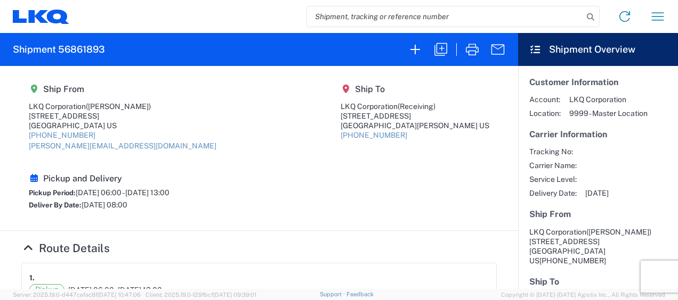 The width and height of the screenshot is (678, 300). I want to click on h5: Customer Information, so click(598, 82).